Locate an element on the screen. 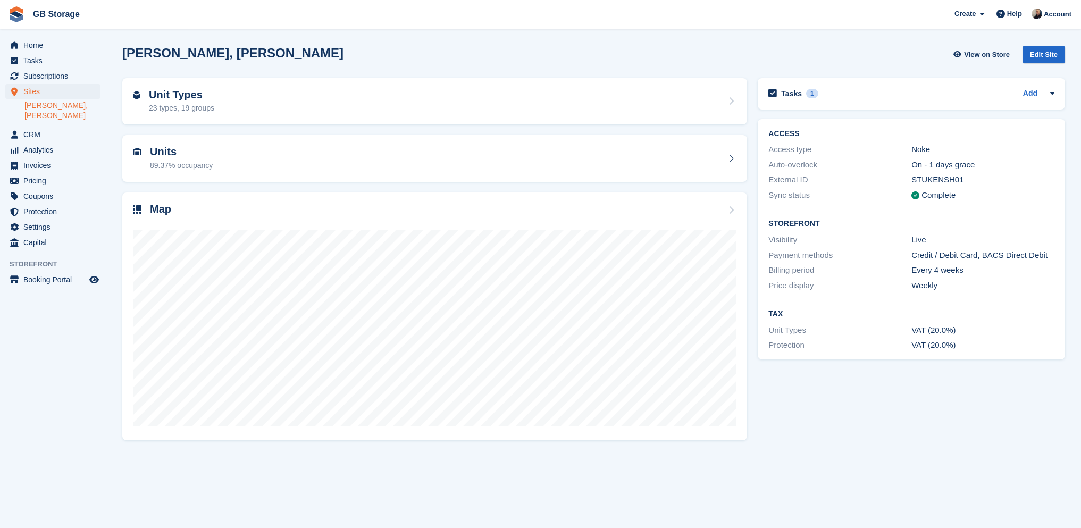 The image size is (1081, 528). span: Settings is located at coordinates (55, 227).